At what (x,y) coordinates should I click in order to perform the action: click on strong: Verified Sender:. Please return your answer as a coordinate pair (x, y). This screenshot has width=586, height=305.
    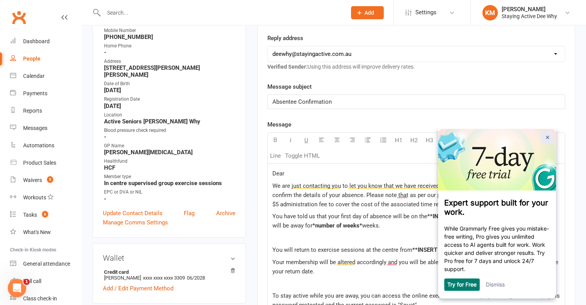
    Looking at the image, I should click on (288, 67).